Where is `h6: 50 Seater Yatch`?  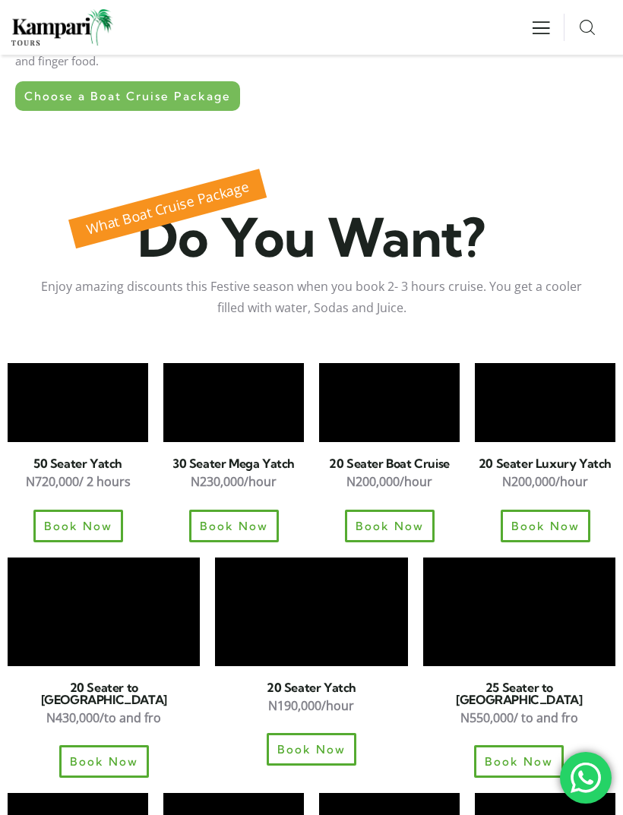
h6: 50 Seater Yatch is located at coordinates (77, 463).